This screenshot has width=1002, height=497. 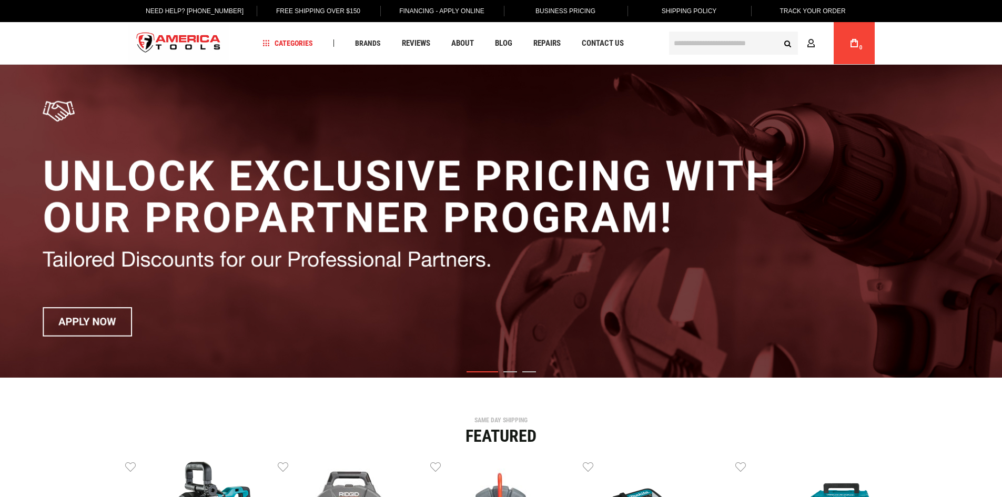 I want to click on a: Repairs, so click(x=547, y=43).